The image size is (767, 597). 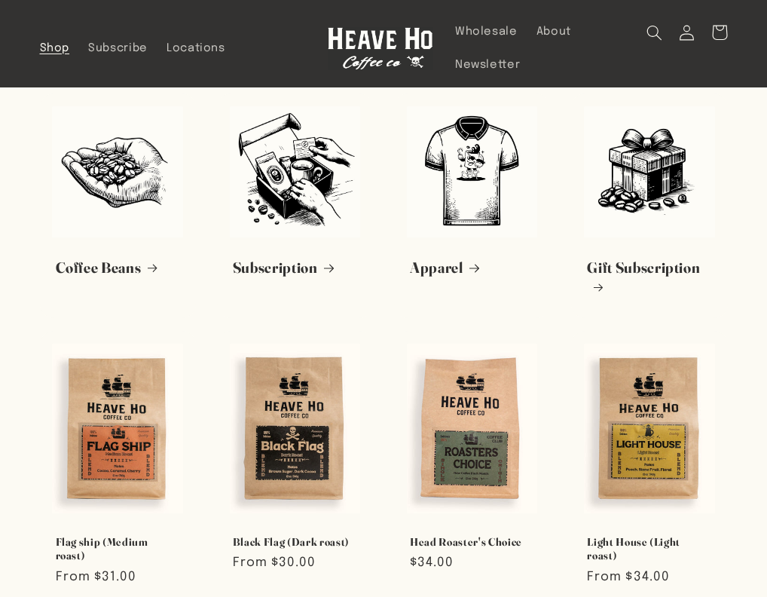 What do you see at coordinates (488, 65) in the screenshot?
I see `a: Newsletter` at bounding box center [488, 65].